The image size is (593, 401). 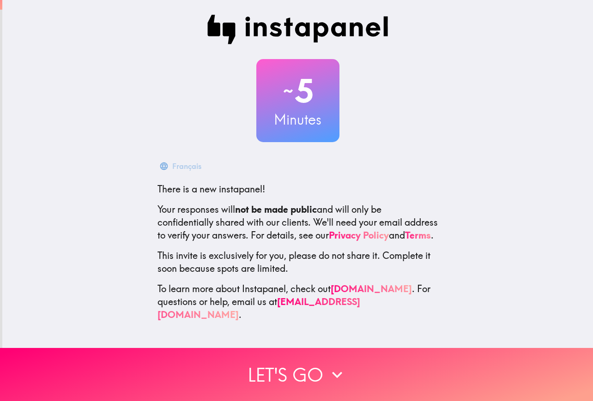 I want to click on h3: Minutes, so click(x=298, y=120).